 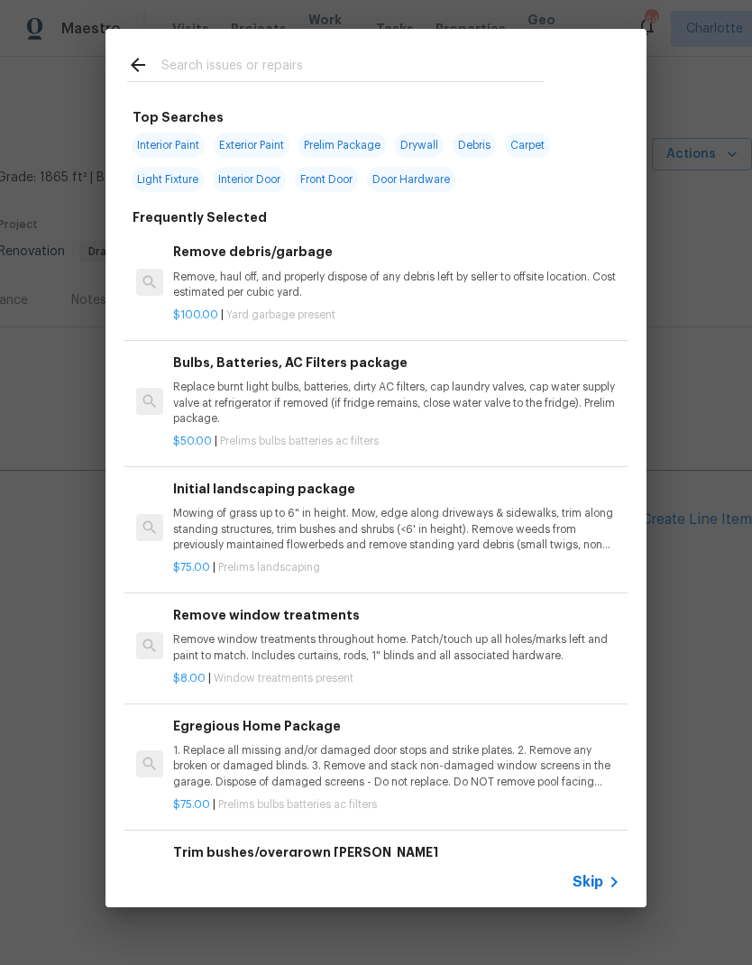 What do you see at coordinates (252, 145) in the screenshot?
I see `span: Exterior Paint` at bounding box center [252, 145].